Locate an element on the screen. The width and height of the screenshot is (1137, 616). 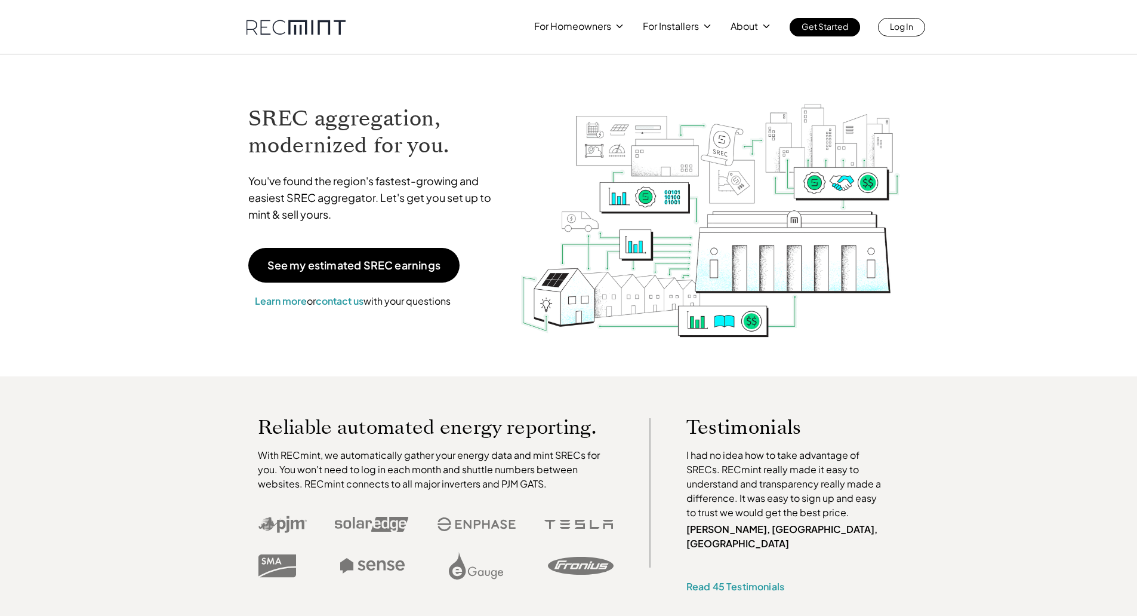
h1: SREC aggregation, modernized for you. is located at coordinates (376, 132).